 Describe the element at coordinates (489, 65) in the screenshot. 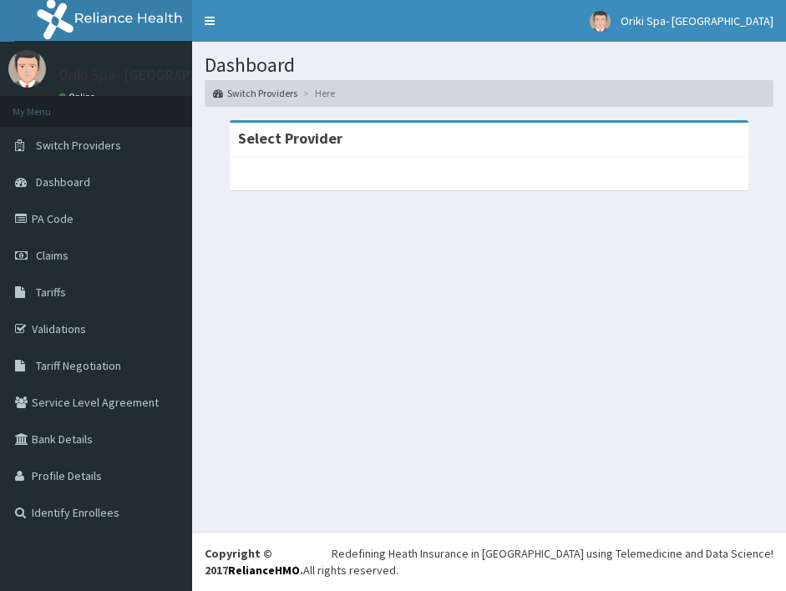

I see `h1: Dashboard` at that location.